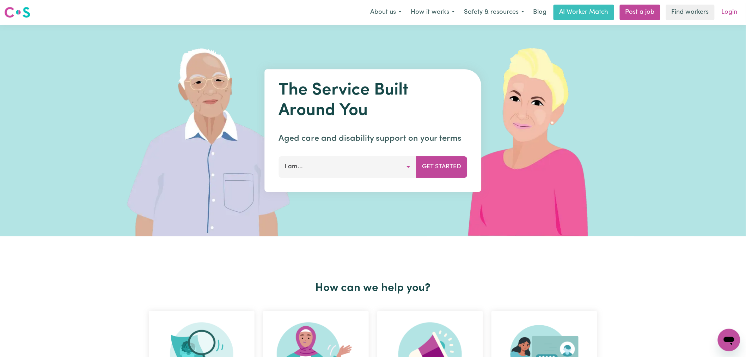 The height and width of the screenshot is (357, 746). What do you see at coordinates (348, 167) in the screenshot?
I see `button: I am...` at bounding box center [348, 167].